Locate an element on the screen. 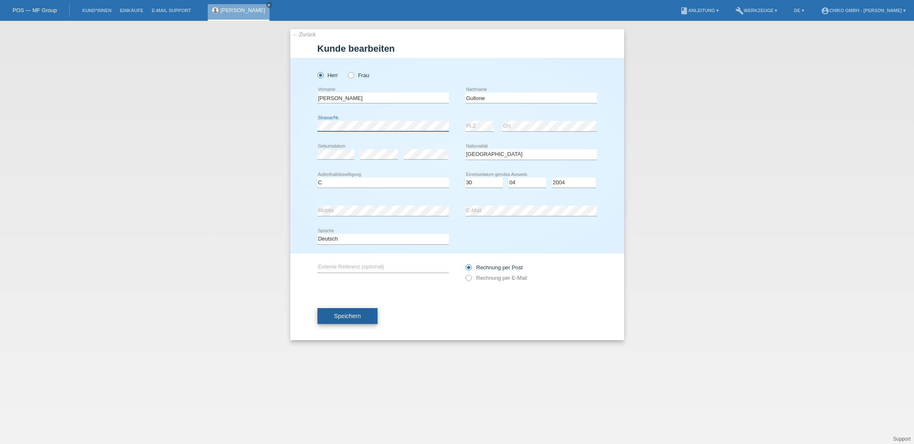  input: Herr is located at coordinates (320, 75).